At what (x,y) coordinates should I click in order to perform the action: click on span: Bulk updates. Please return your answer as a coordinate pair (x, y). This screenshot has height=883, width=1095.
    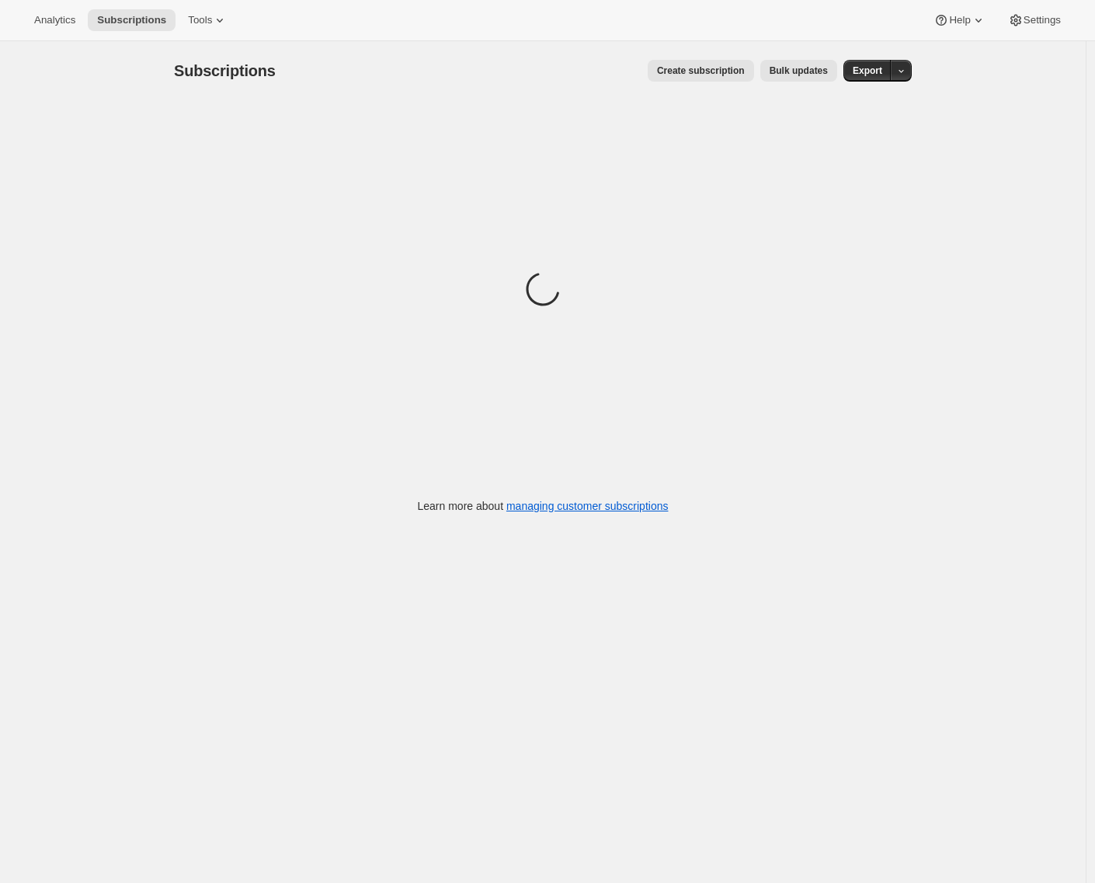
    Looking at the image, I should click on (799, 71).